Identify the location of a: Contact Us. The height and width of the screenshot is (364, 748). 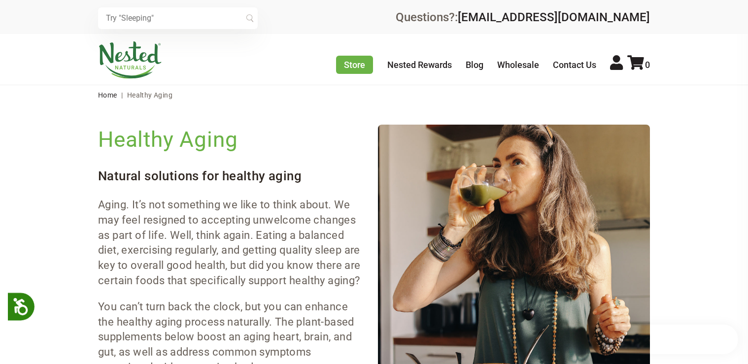
(574, 65).